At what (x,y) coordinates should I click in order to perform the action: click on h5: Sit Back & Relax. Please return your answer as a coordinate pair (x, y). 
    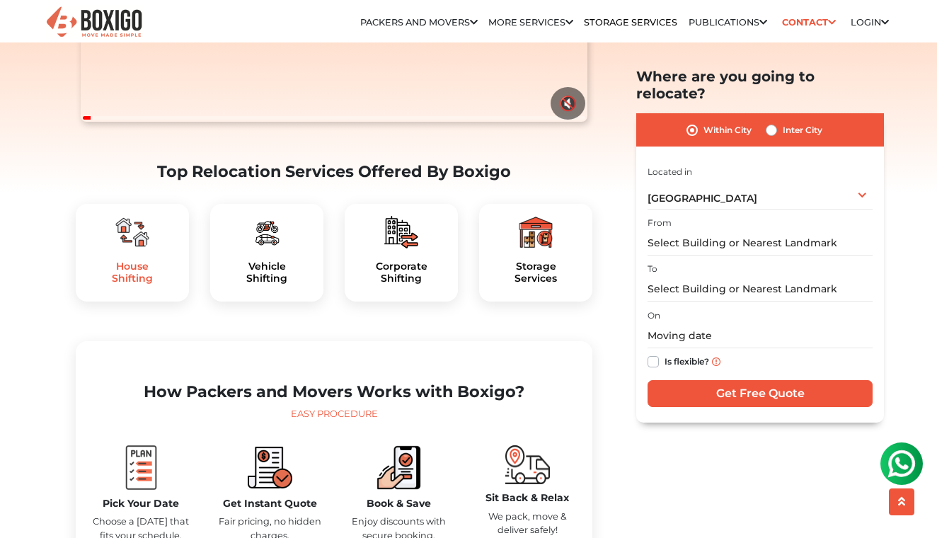
    Looking at the image, I should click on (527, 497).